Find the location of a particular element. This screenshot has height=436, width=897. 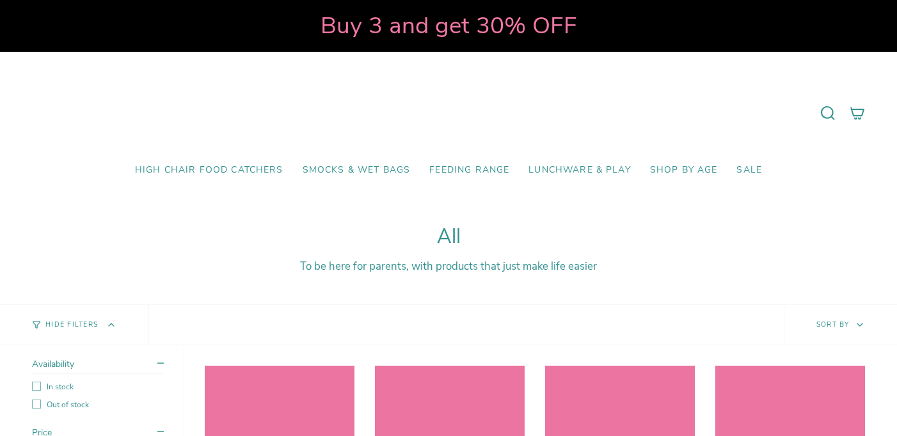

span: High Chair Food Catchers is located at coordinates (209, 170).